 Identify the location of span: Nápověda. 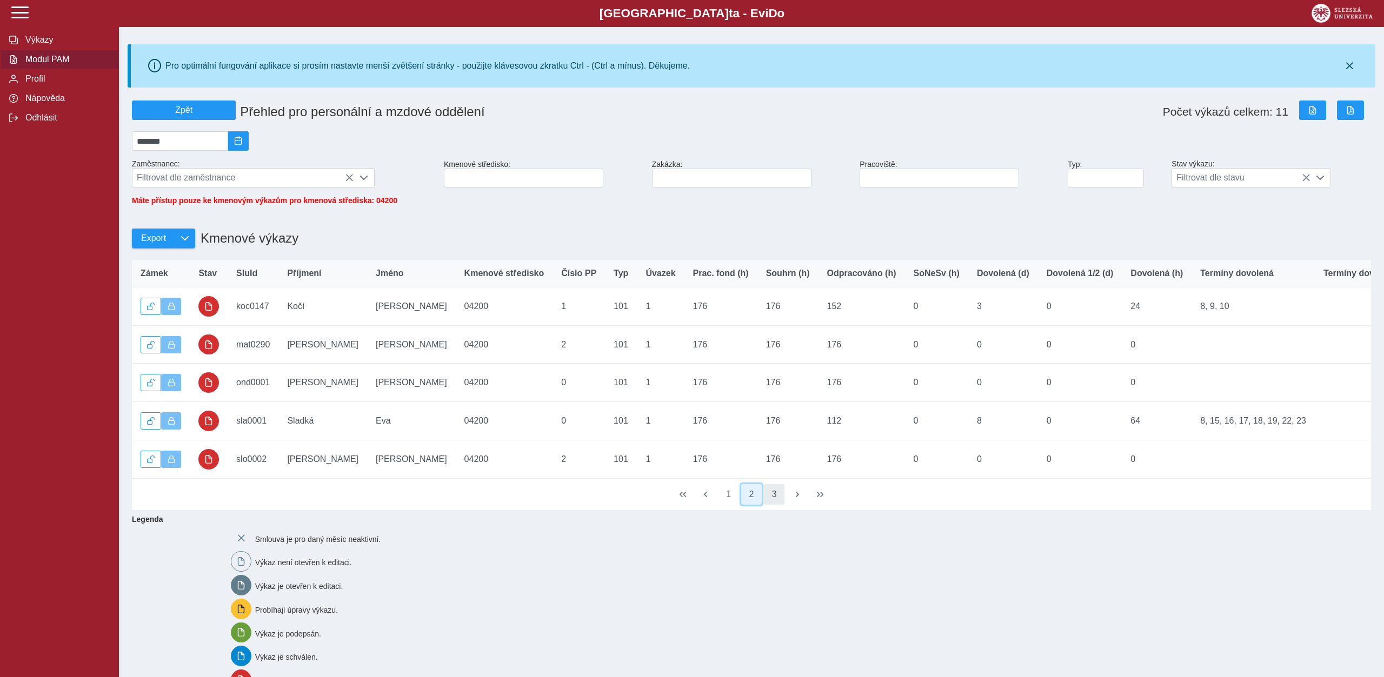
(66, 98).